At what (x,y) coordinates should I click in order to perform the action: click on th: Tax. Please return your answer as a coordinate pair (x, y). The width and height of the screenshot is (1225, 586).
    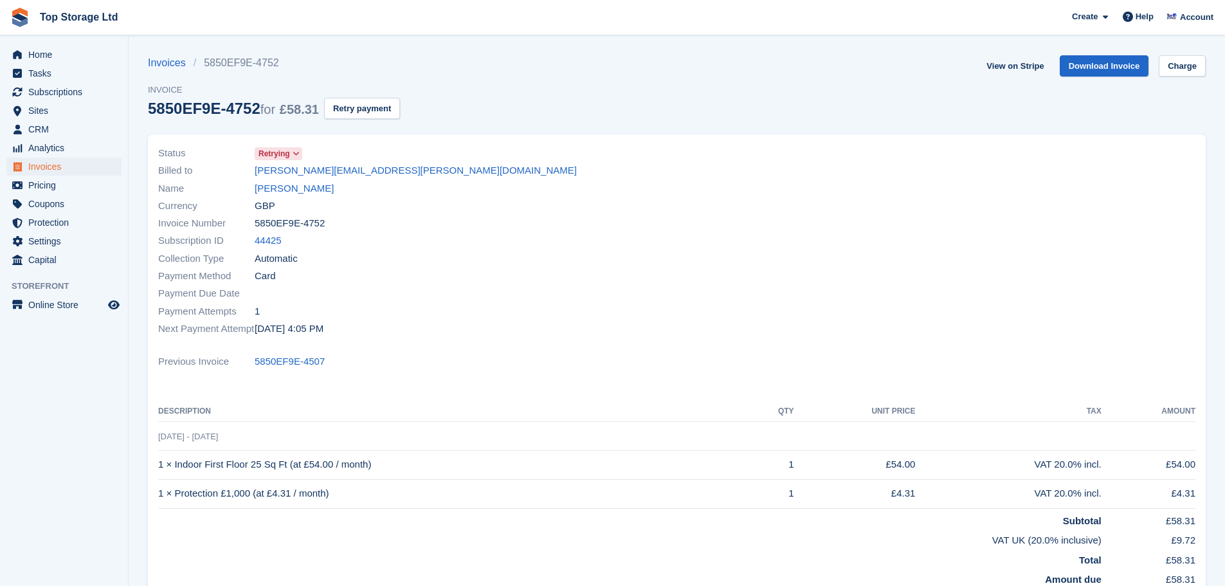
    Looking at the image, I should click on (1007, 411).